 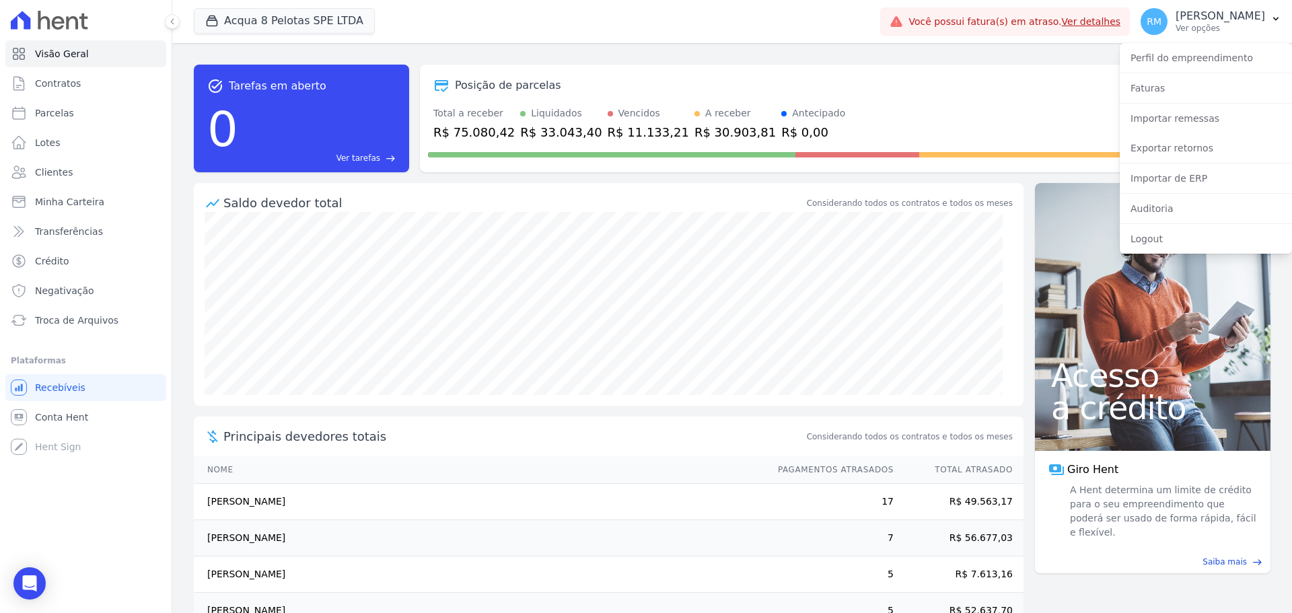 What do you see at coordinates (85, 232) in the screenshot?
I see `a: Transferências` at bounding box center [85, 232].